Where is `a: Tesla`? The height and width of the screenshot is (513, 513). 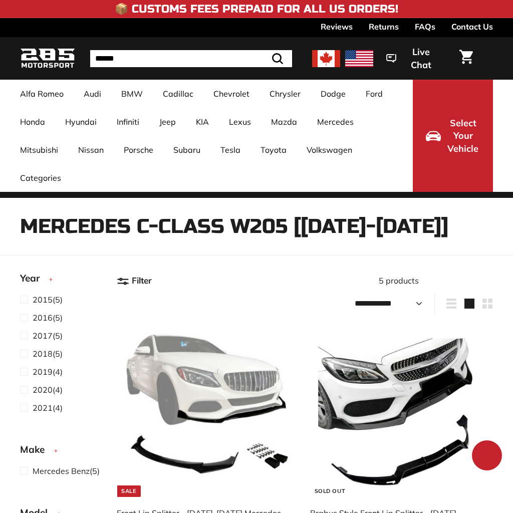
a: Tesla is located at coordinates (231, 150).